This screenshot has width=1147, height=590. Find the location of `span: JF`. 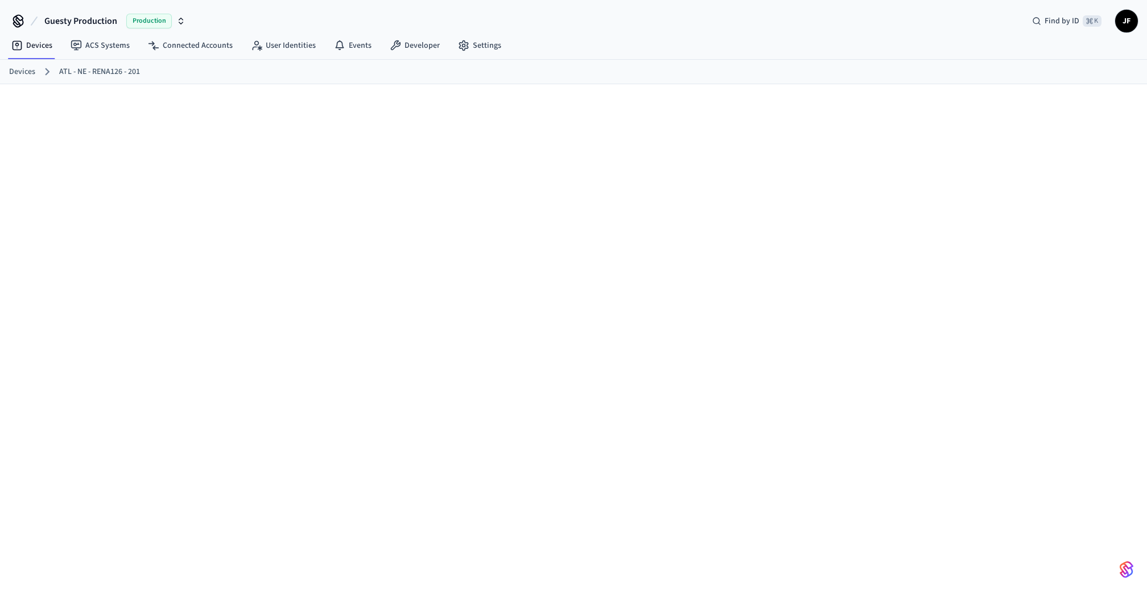

span: JF is located at coordinates (1126, 21).